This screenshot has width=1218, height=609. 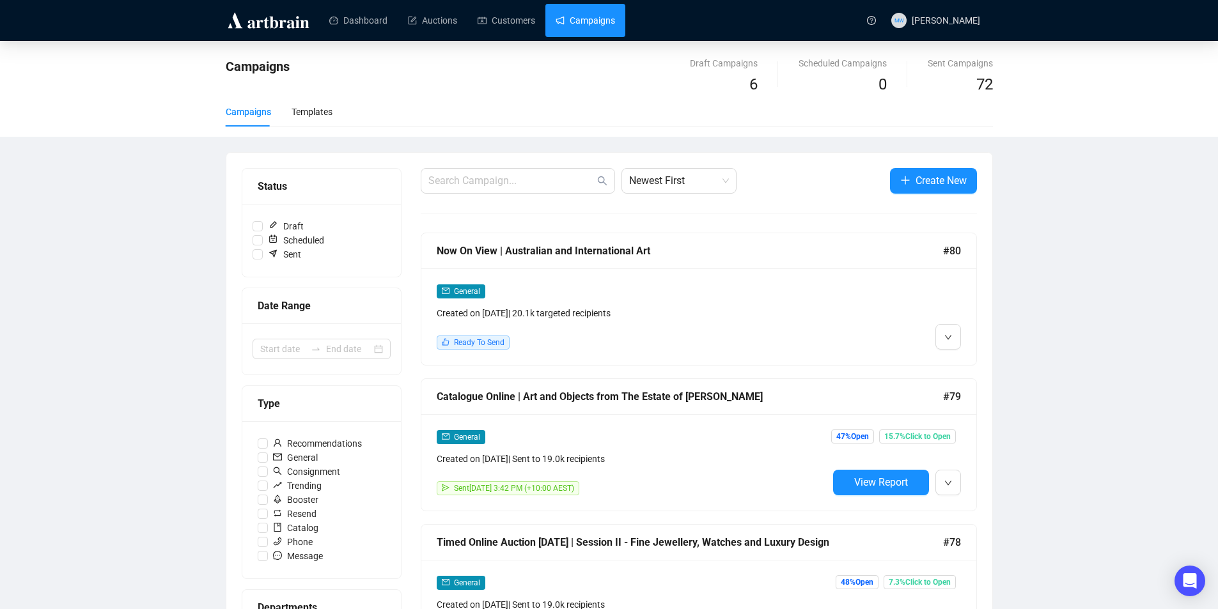 What do you see at coordinates (882, 84) in the screenshot?
I see `span: 0` at bounding box center [882, 84].